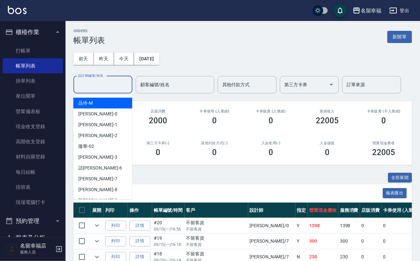 This screenshot has width=420, height=261. Describe the element at coordinates (214, 143) in the screenshot. I see `h2: 其他付款方式(-)` at that location.